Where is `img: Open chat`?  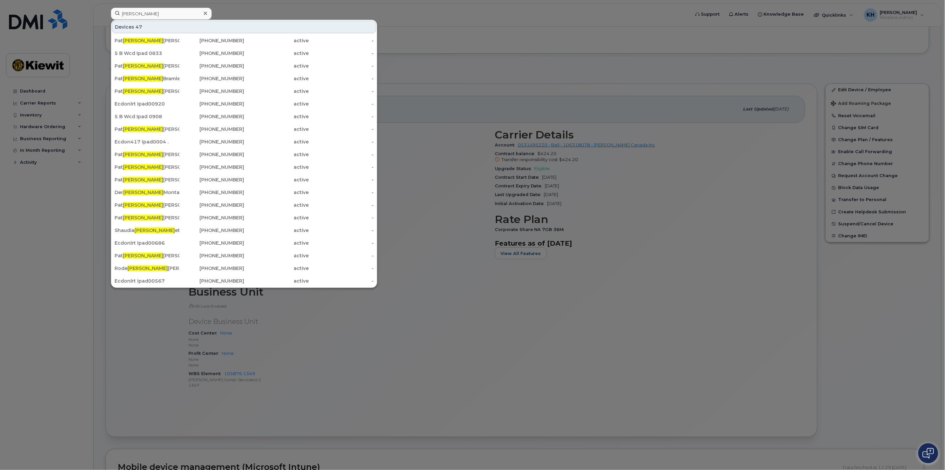
img: Open chat is located at coordinates (928, 453).